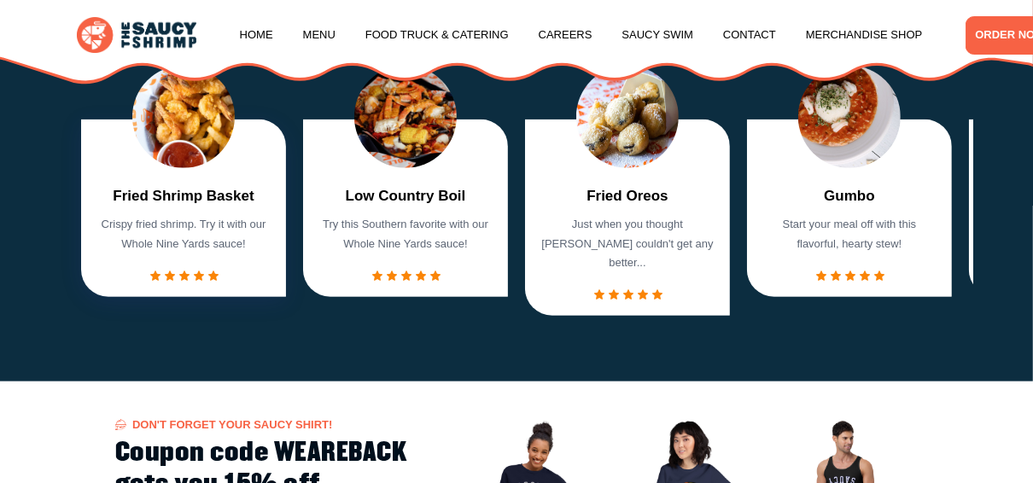 This screenshot has height=483, width=1033. What do you see at coordinates (406, 235) in the screenshot?
I see `p: Try this Southern favorite with our Whole Nine Yards sauce!` at bounding box center [406, 235].